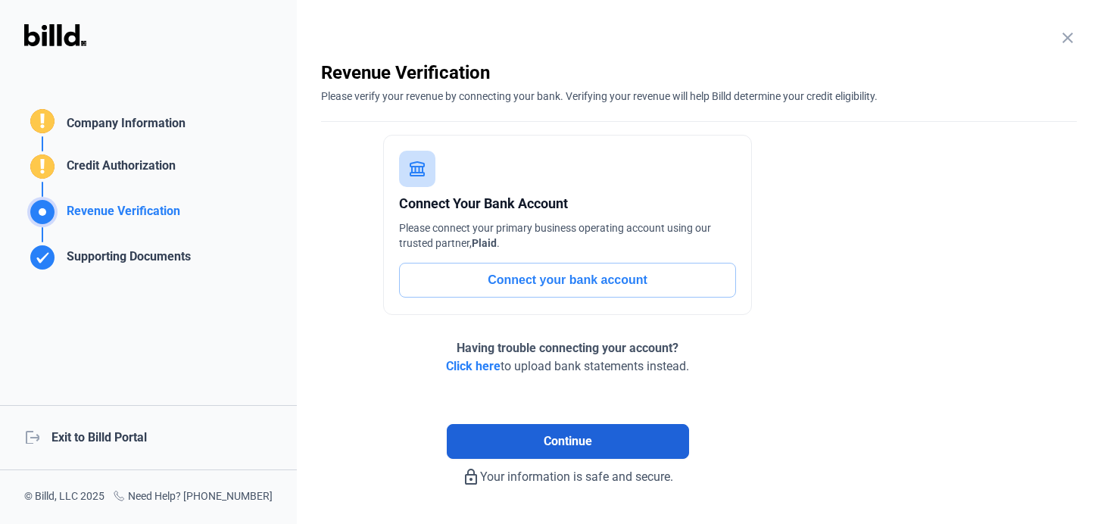 Image resolution: width=1101 pixels, height=524 pixels. What do you see at coordinates (1068, 38) in the screenshot?
I see `mat-icon: close` at bounding box center [1068, 38].